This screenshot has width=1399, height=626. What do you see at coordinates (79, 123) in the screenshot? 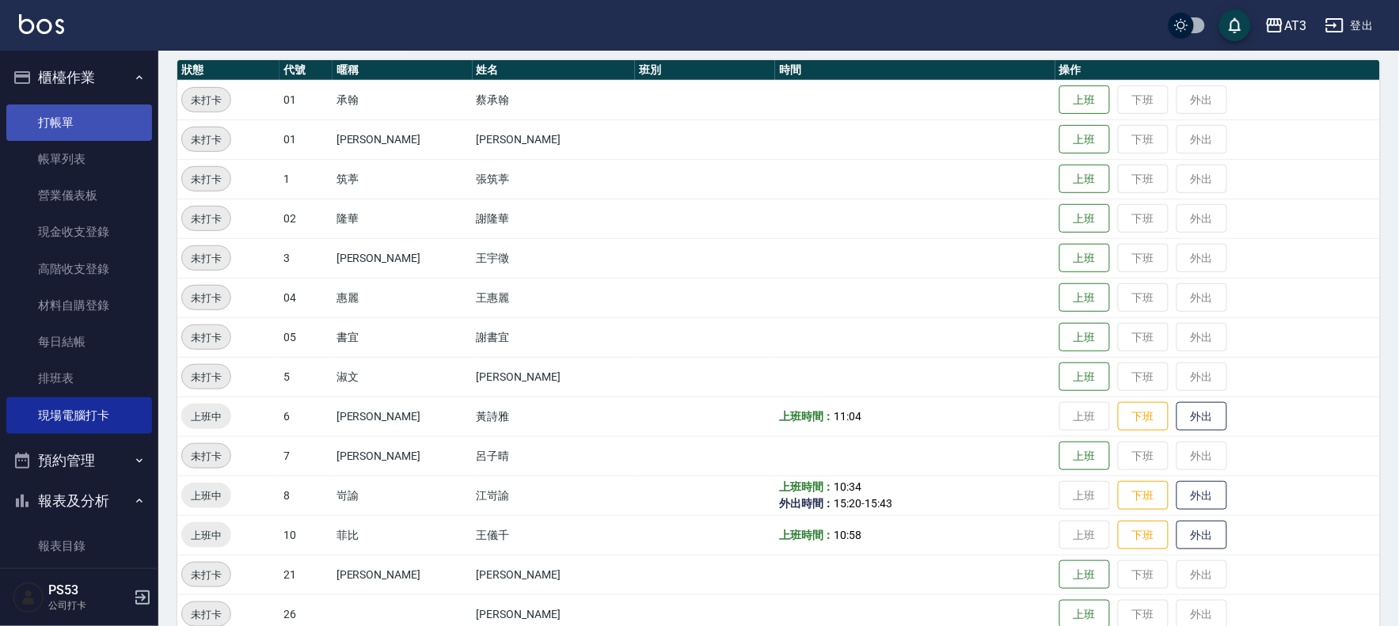
I see `a: 打帳單` at bounding box center [79, 123].